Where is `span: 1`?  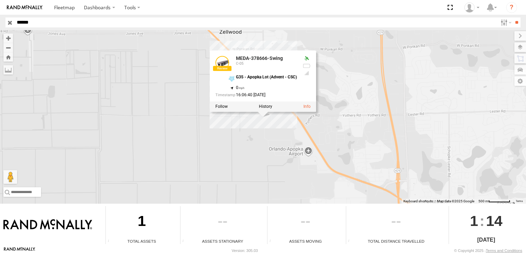 span: 1 is located at coordinates (474, 221).